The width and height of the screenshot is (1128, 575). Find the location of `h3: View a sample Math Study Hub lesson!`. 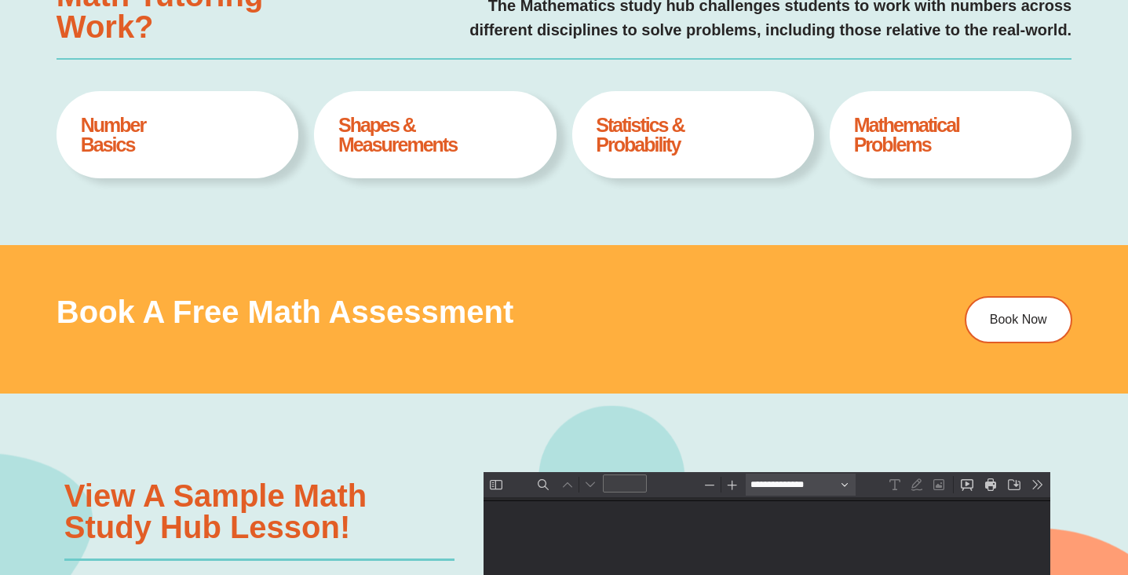

h3: View a sample Math Study Hub lesson! is located at coordinates (259, 511).